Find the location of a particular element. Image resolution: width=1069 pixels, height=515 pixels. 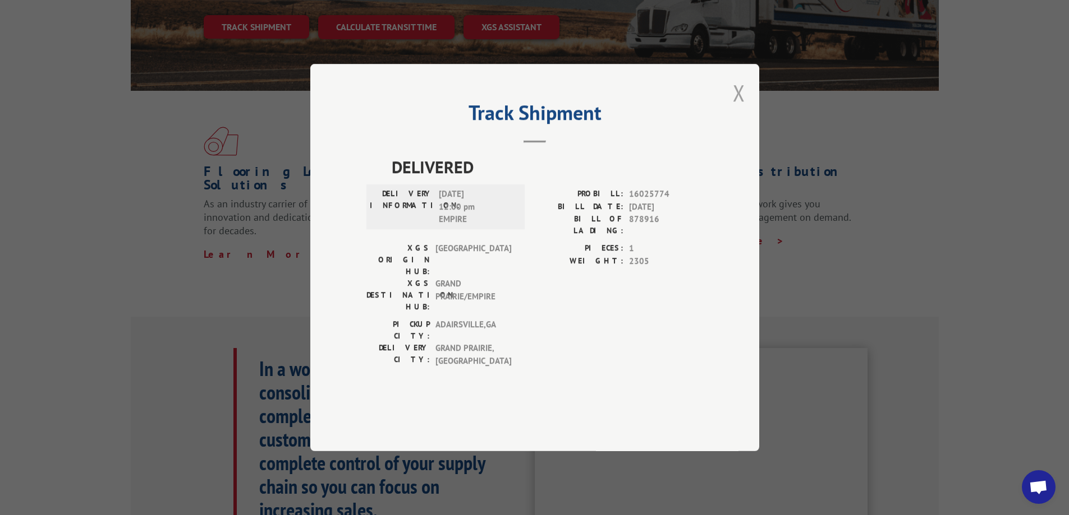

label: DELIVERY CITY: is located at coordinates (398, 354).